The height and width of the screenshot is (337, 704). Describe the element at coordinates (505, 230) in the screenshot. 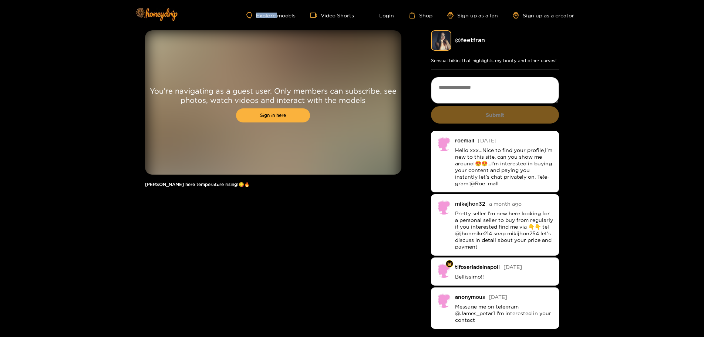

I see `p: Pretty seller I’m new here looking for a personal seller to buy from regularly if you interested ...` at that location.